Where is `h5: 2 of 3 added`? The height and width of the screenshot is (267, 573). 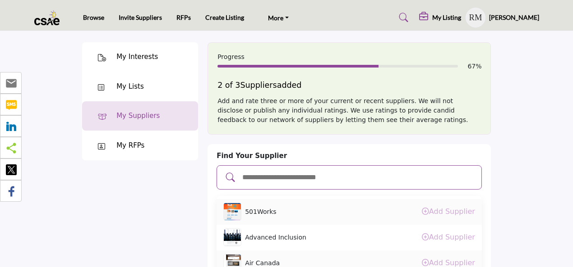
h5: 2 of 3 added is located at coordinates (349, 85).